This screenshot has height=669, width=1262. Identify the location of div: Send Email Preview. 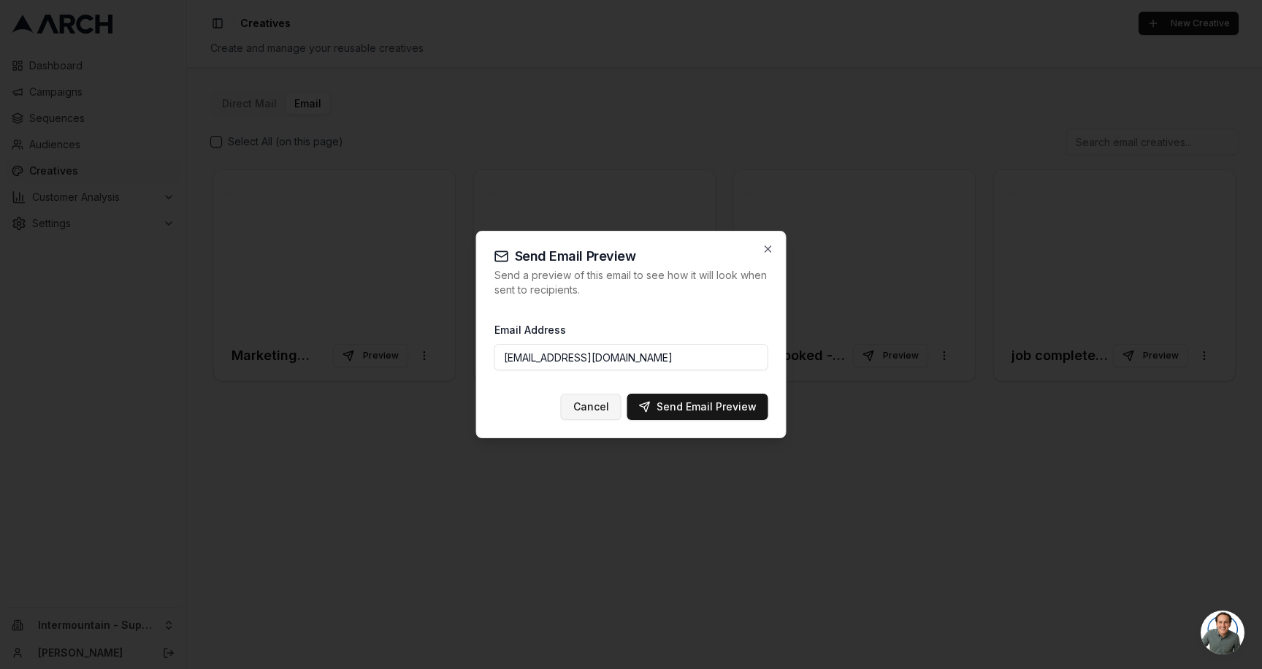
(697, 407).